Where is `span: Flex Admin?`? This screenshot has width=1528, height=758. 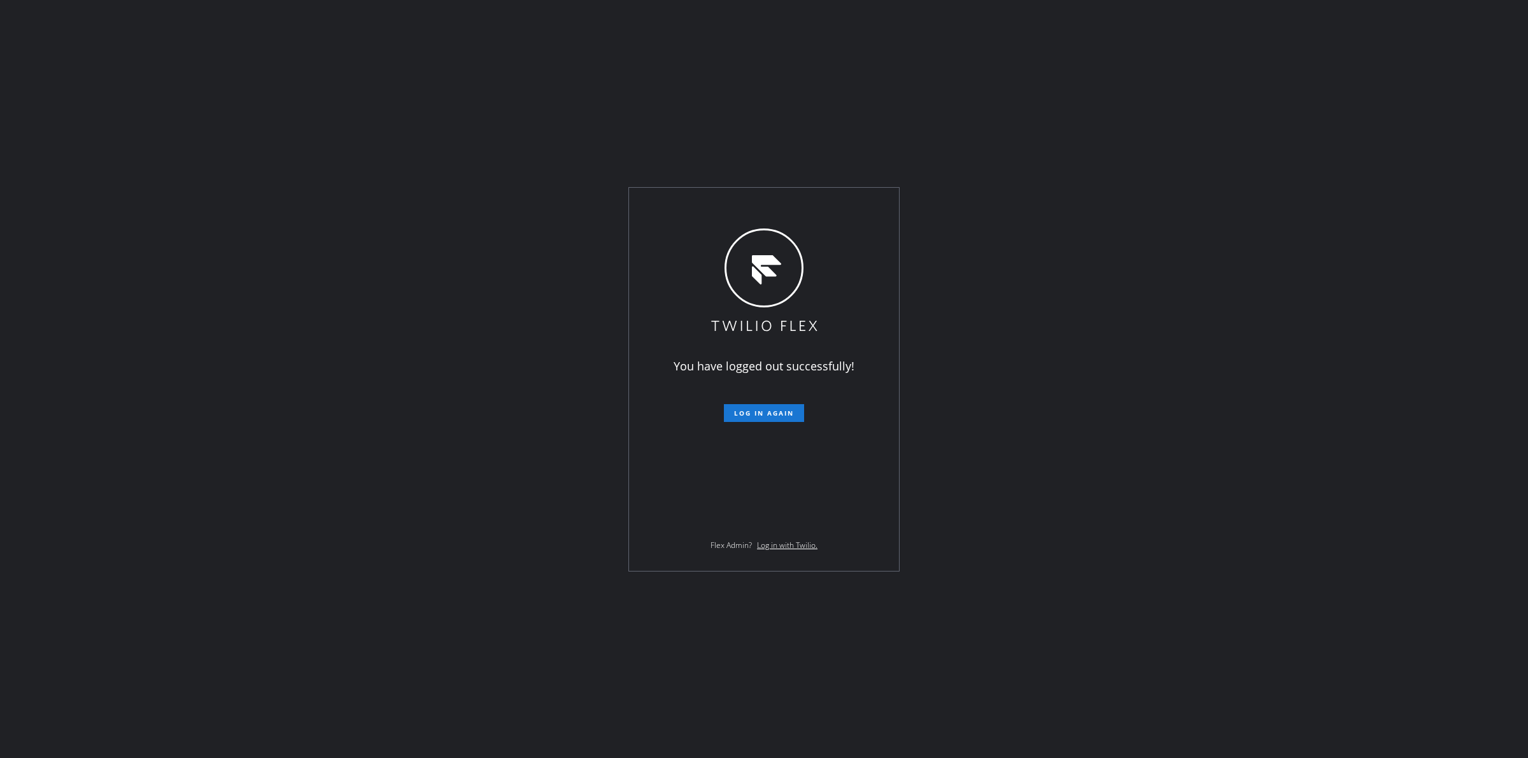
span: Flex Admin? is located at coordinates (731, 545).